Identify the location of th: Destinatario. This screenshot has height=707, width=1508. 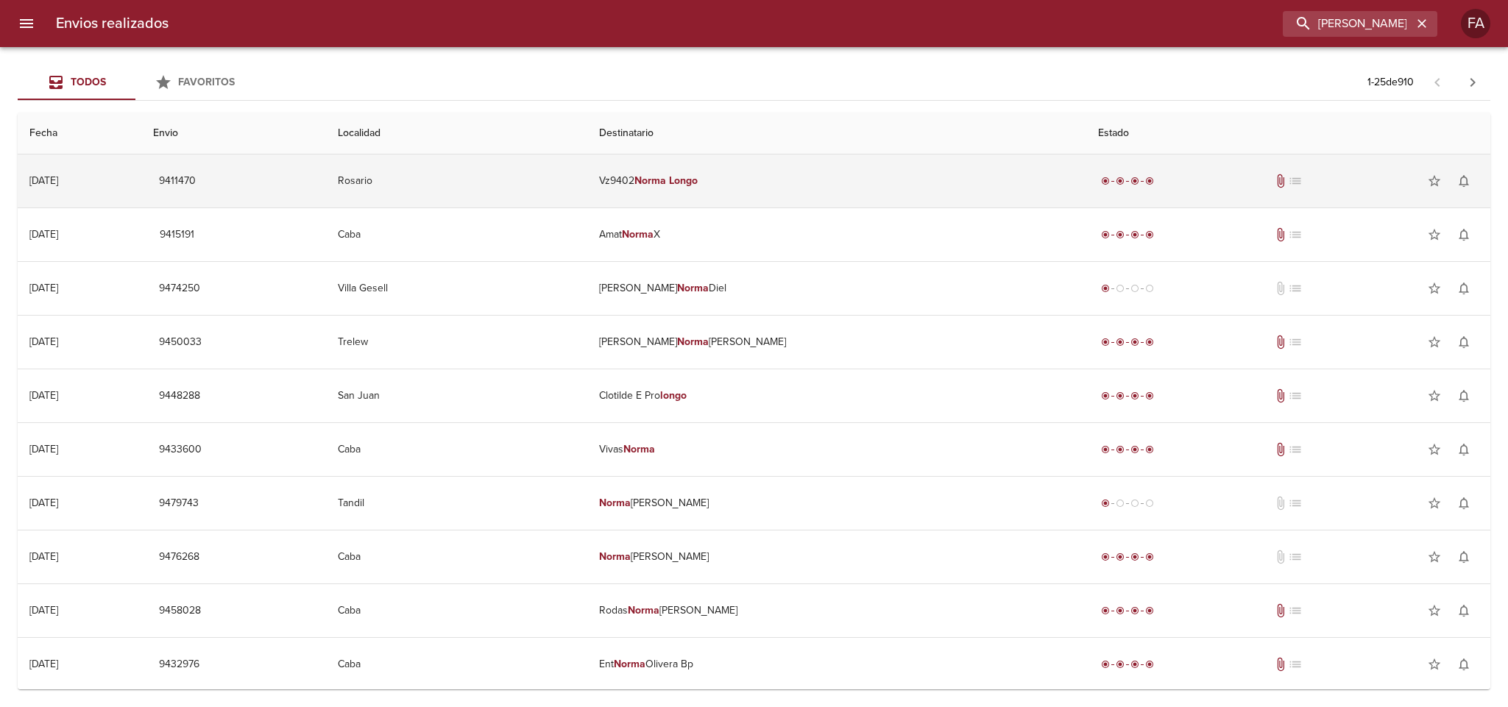
(837, 133).